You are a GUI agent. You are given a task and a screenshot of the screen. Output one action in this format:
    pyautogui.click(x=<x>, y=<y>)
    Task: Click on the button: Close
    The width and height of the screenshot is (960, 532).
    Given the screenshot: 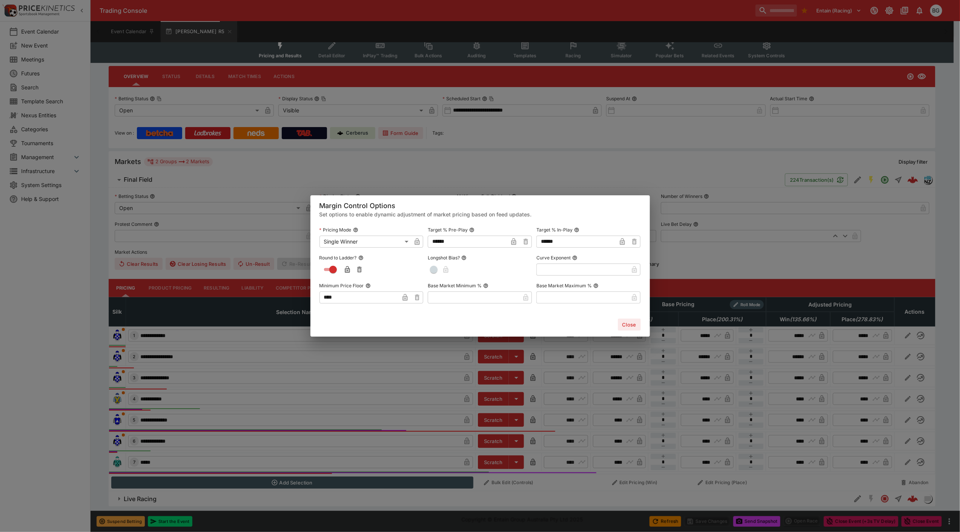 What is the action you would take?
    pyautogui.click(x=629, y=325)
    